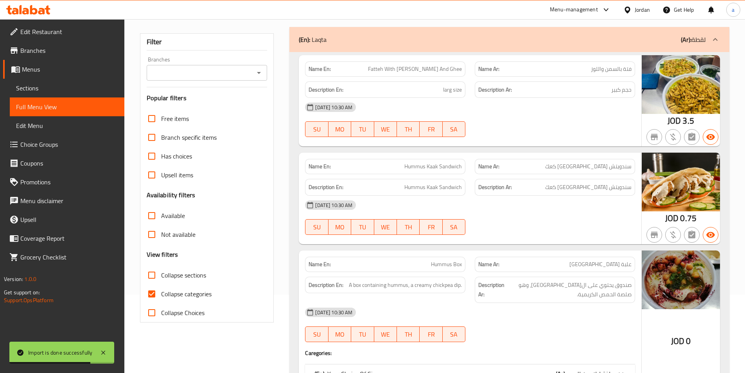 This screenshot has width=745, height=373. Describe the element at coordinates (688, 341) in the screenshot. I see `span: 0` at that location.